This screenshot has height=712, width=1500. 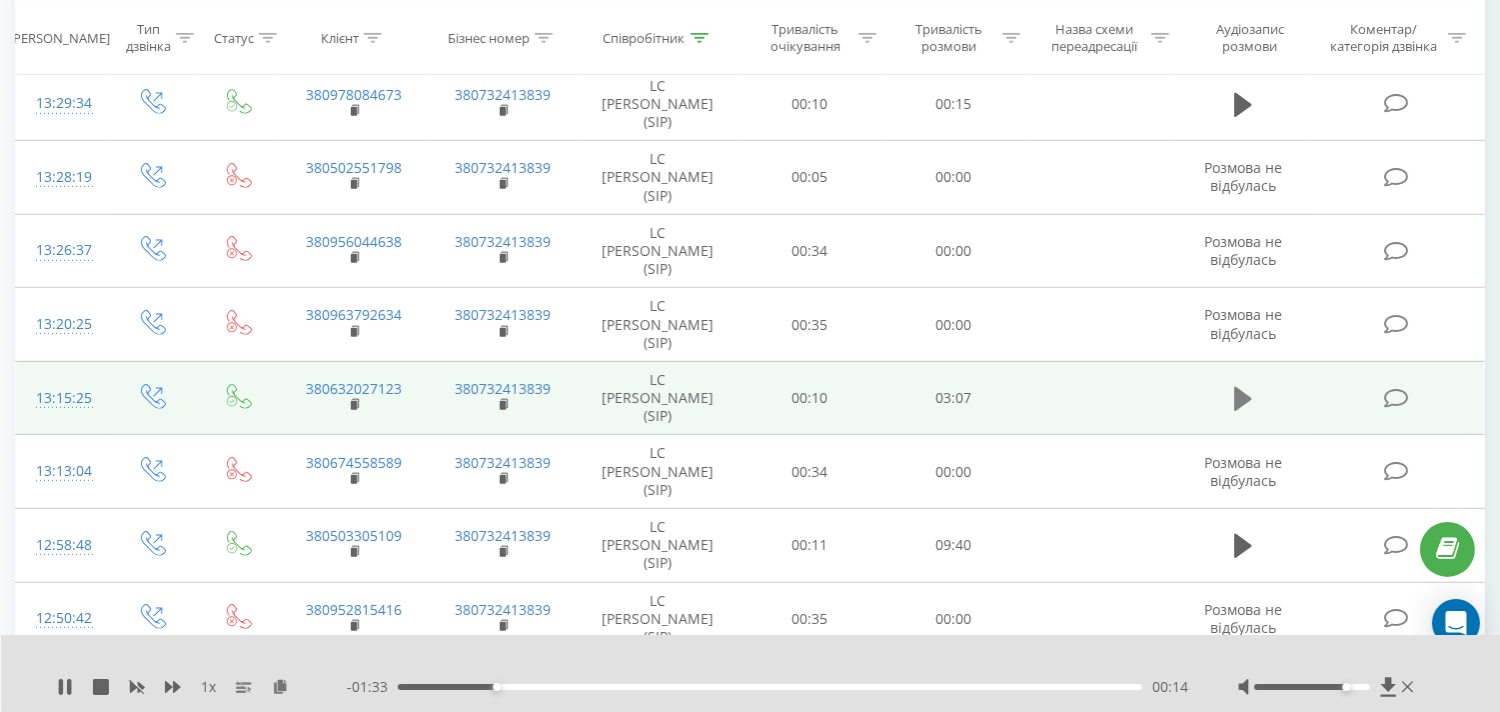 What do you see at coordinates (1250, 38) in the screenshot?
I see `div: Аудіозапис розмови` at bounding box center [1250, 38].